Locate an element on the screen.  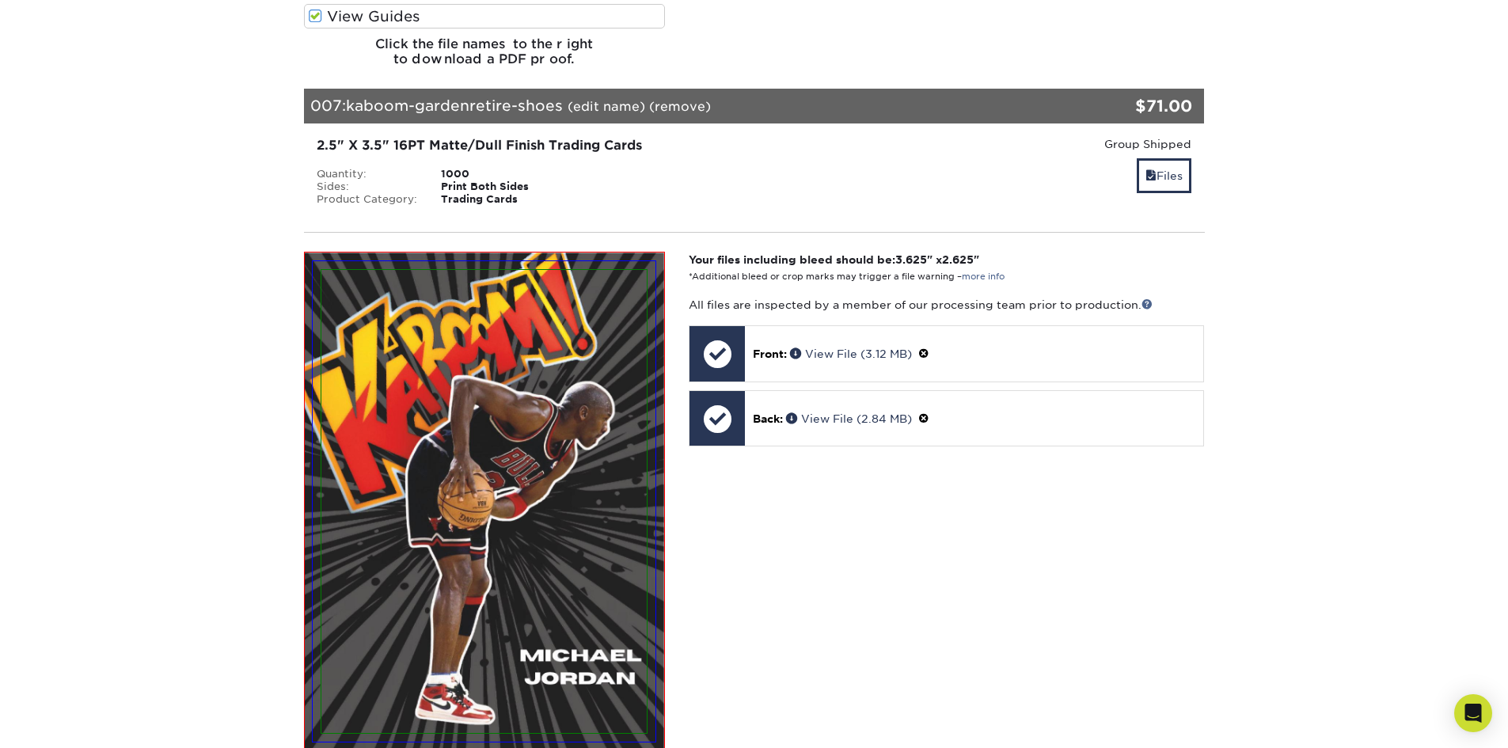
a: Files is located at coordinates (1164, 175).